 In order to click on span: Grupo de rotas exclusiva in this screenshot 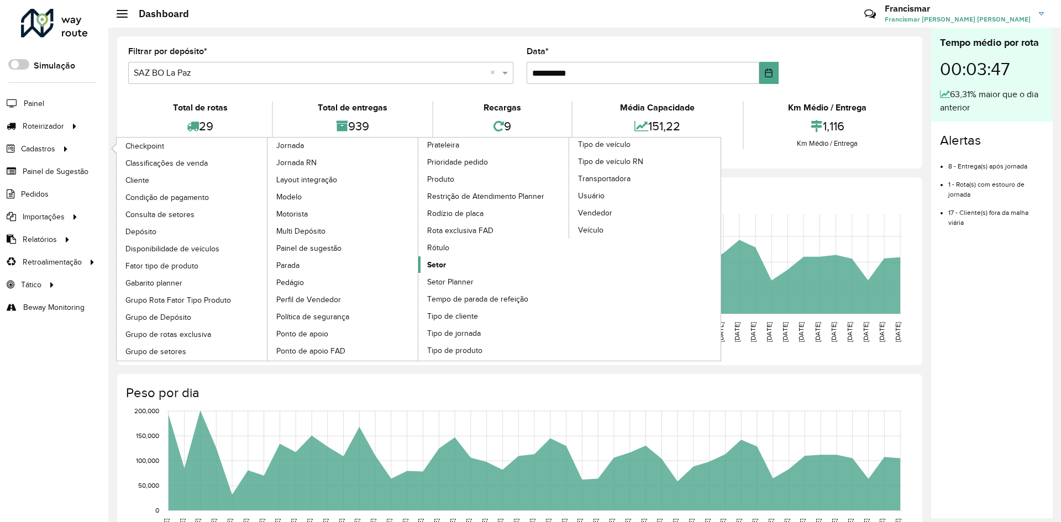, I will do `click(168, 334)`.